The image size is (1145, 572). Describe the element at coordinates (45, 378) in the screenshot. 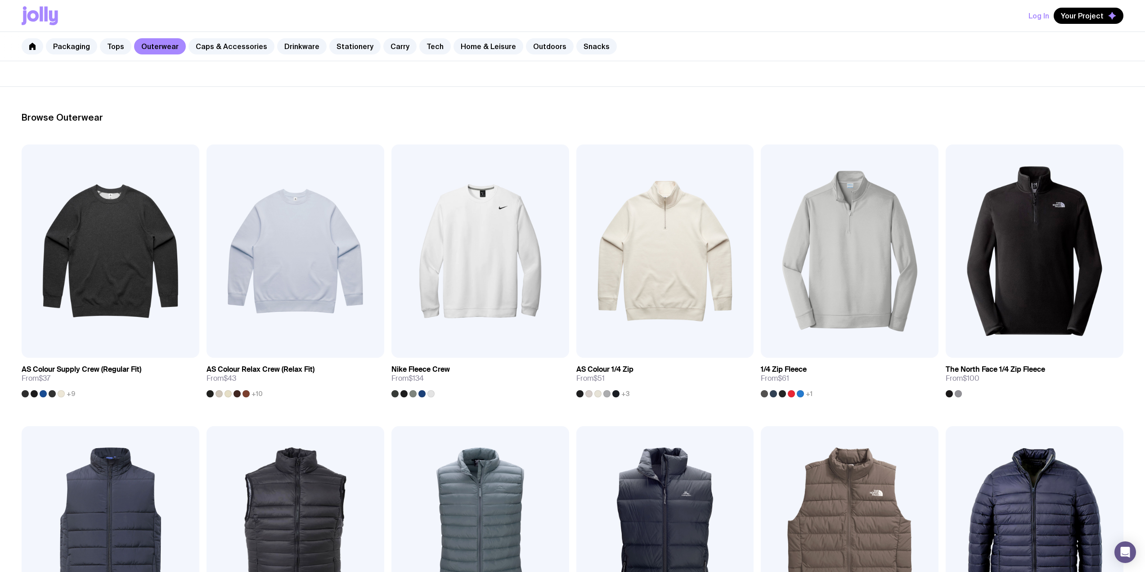

I see `span: $37` at that location.